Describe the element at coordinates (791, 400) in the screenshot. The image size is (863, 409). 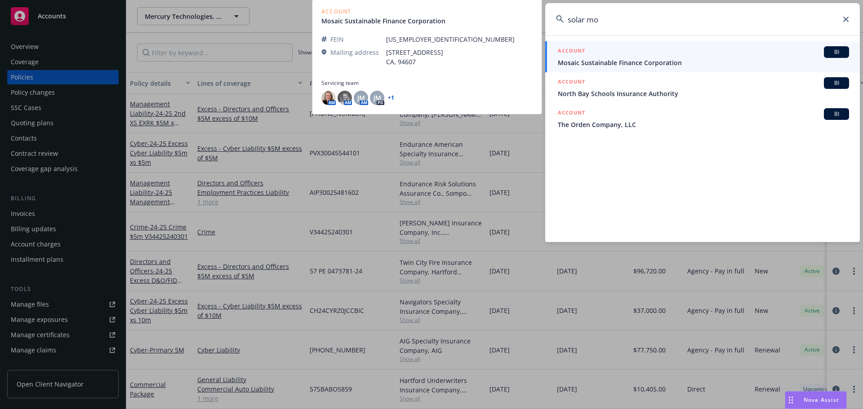
I see `div: Drag to move` at that location.